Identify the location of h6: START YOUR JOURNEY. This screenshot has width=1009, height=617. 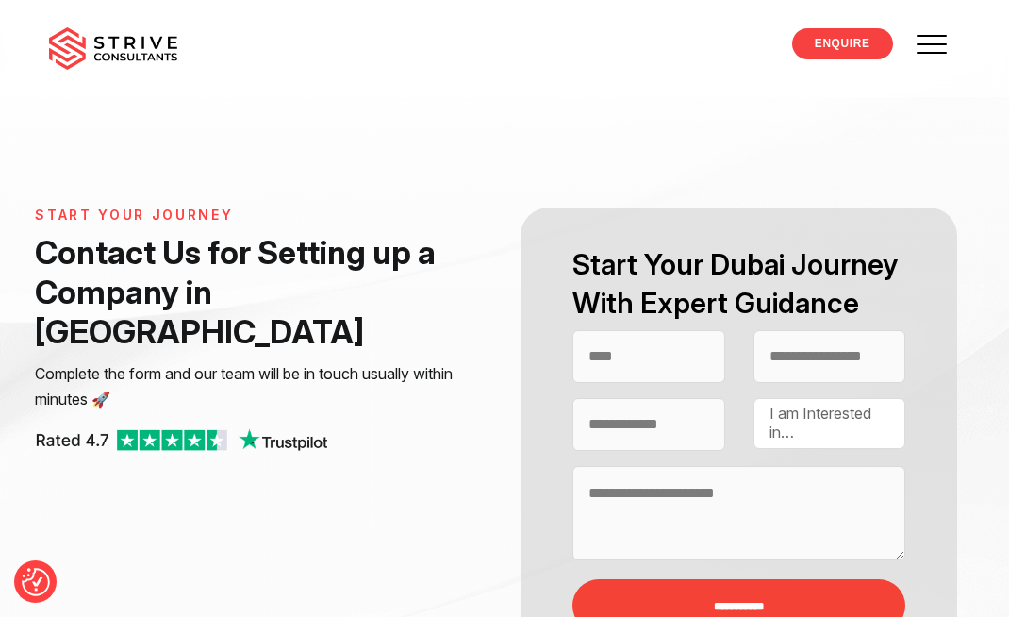
(260, 215).